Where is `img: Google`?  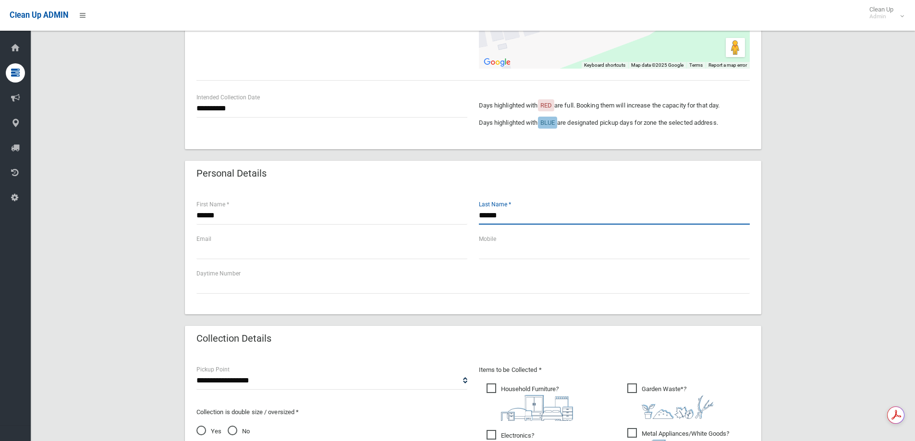 img: Google is located at coordinates (497, 62).